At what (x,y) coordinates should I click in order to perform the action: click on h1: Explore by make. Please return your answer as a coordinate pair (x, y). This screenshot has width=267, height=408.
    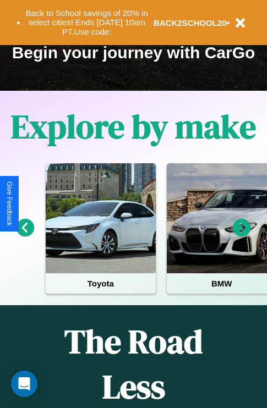
    Looking at the image, I should click on (133, 126).